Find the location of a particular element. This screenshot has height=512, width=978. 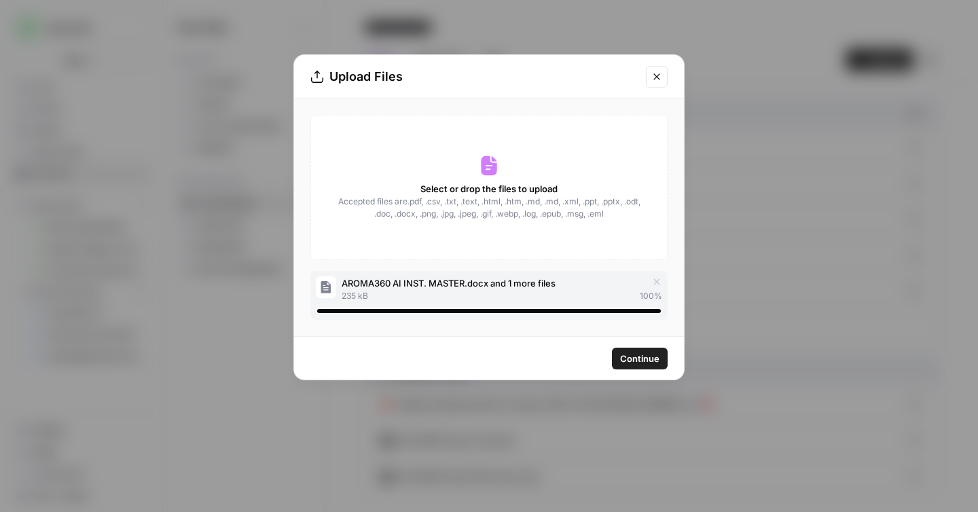

span: 100 % is located at coordinates (651, 296).